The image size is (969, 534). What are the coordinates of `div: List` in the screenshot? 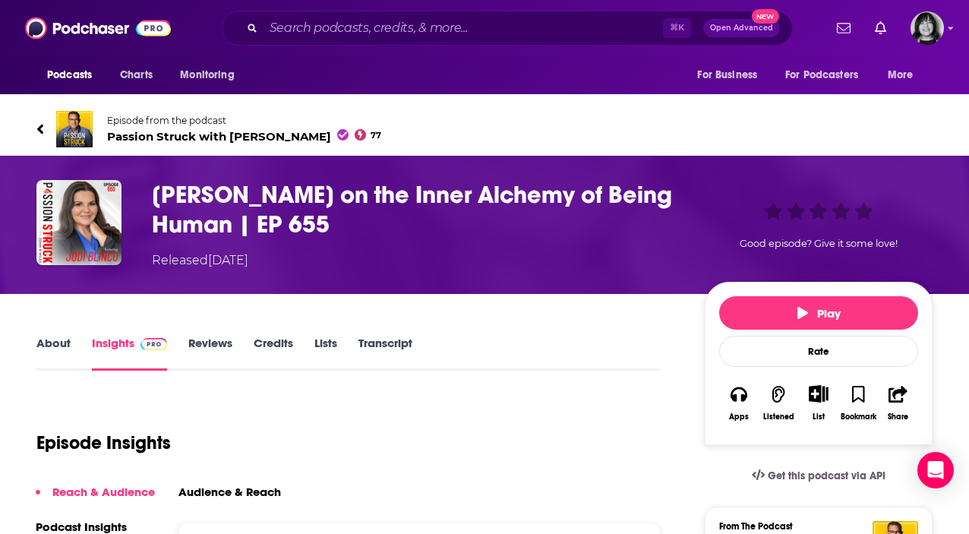 It's located at (818, 416).